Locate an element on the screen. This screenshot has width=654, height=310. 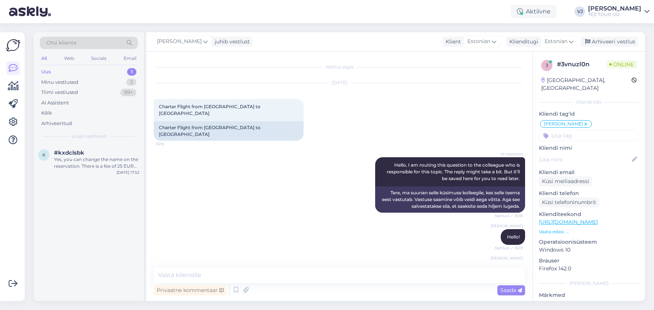
div: Klienditugi is located at coordinates (522, 42).